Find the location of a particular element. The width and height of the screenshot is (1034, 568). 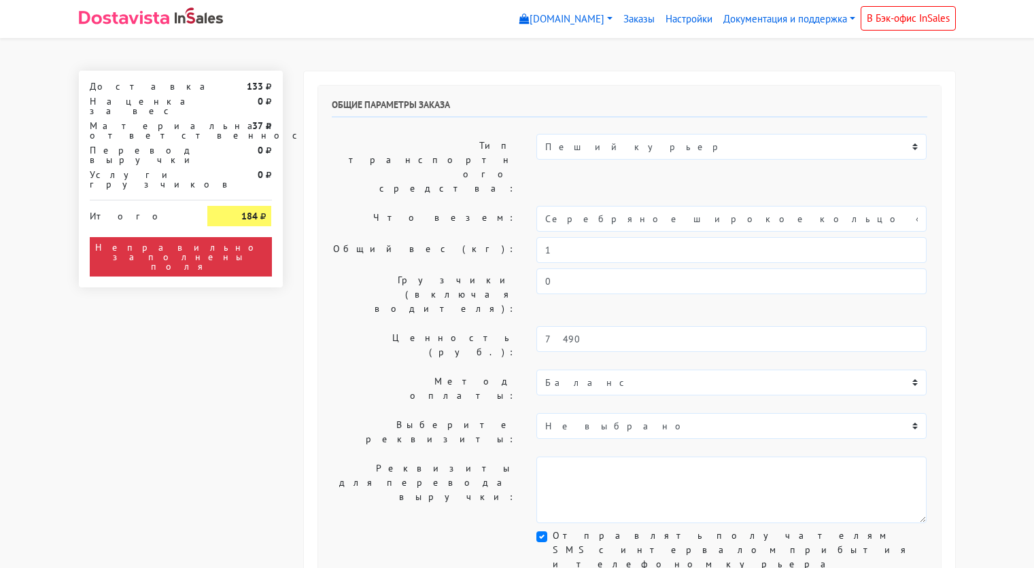

strong: 133 is located at coordinates (255, 86).